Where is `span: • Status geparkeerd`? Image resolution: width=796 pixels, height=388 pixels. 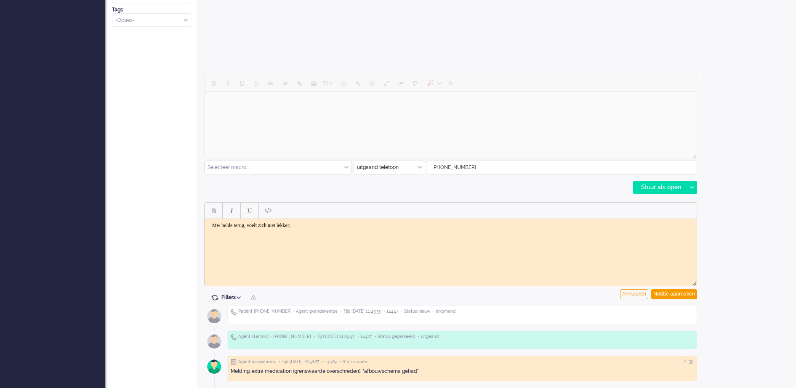
span: • Status geparkeerd is located at coordinates (395, 337).